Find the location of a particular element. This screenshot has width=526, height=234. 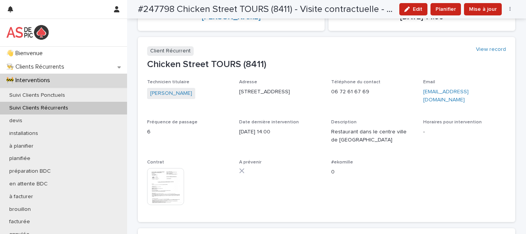

a: View record is located at coordinates (491, 49).